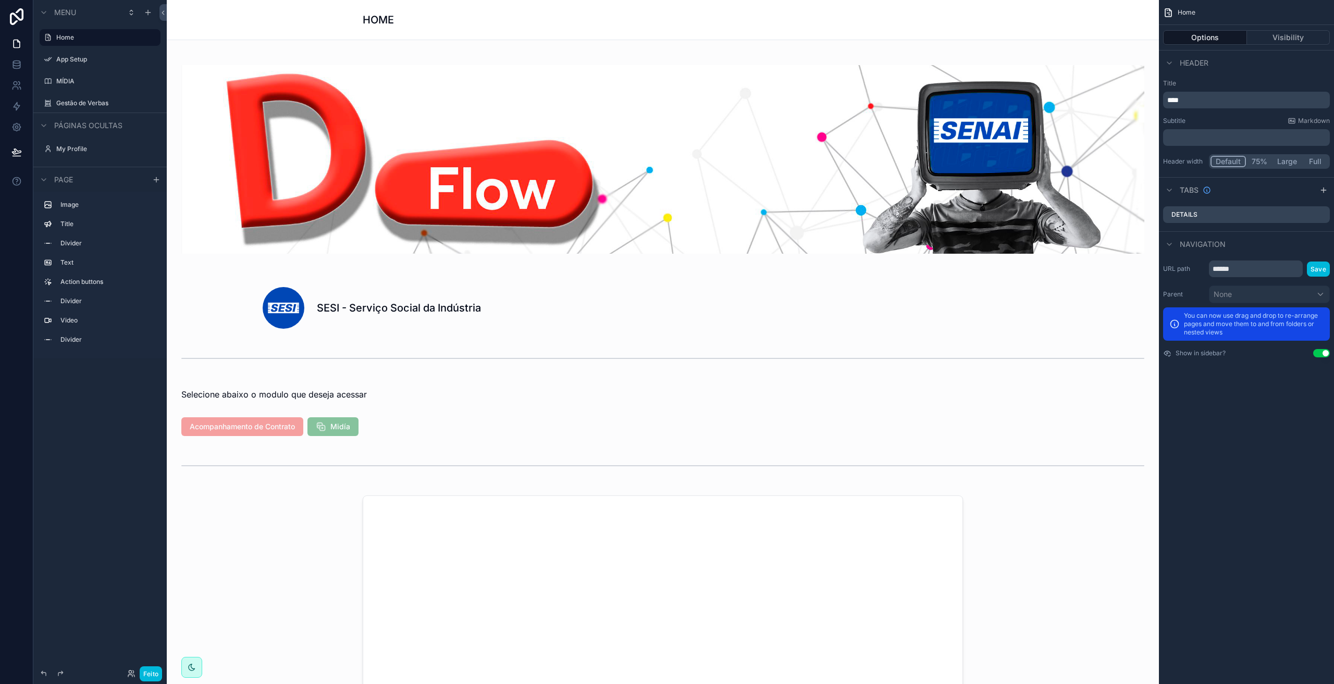  What do you see at coordinates (88, 125) in the screenshot?
I see `font: Páginas ocultas` at bounding box center [88, 125].